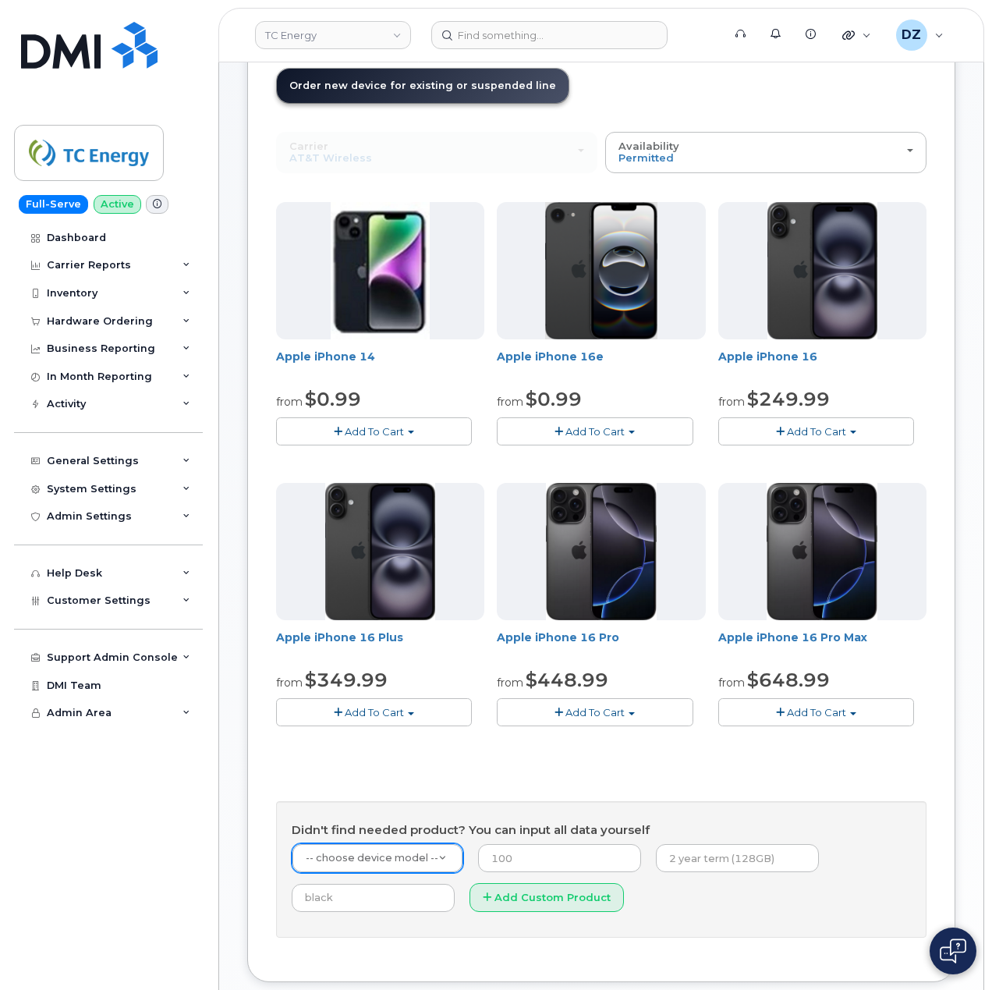 This screenshot has width=992, height=990. What do you see at coordinates (793, 637) in the screenshot?
I see `a: Apple iPhone 16 Pro Max` at bounding box center [793, 637].